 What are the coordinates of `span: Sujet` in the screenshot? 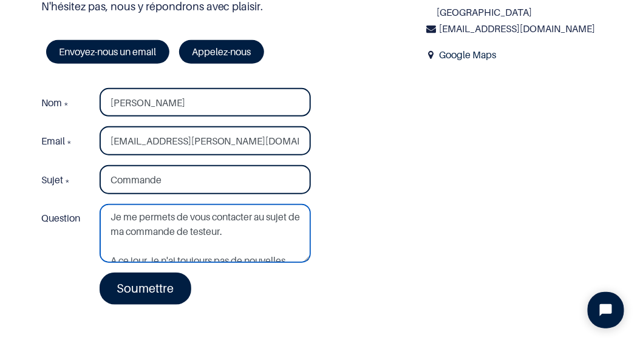 It's located at (52, 180).